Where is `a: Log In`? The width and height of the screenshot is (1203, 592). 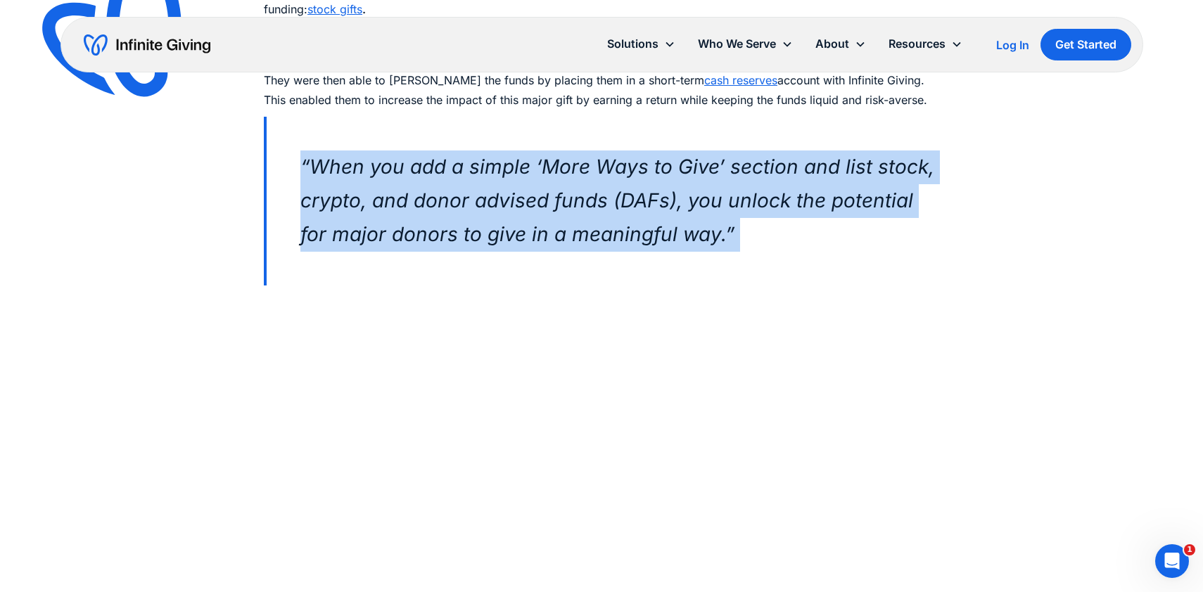 a: Log In is located at coordinates (1013, 45).